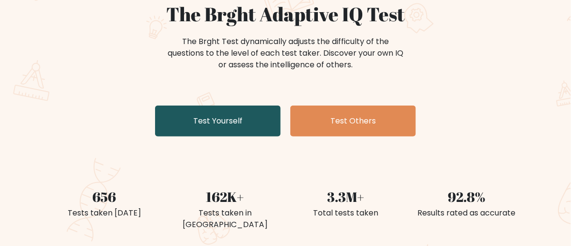 The height and width of the screenshot is (246, 571). What do you see at coordinates (104, 197) in the screenshot?
I see `div: 656` at bounding box center [104, 197].